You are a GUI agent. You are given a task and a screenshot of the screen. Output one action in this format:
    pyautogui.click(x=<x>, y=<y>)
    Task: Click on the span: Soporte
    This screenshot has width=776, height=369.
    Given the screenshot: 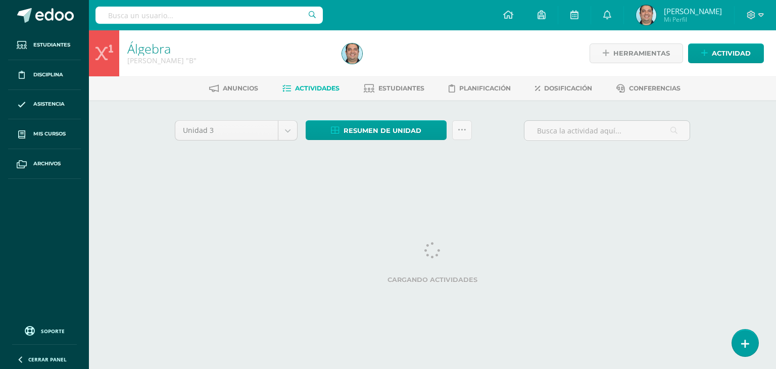 What is the action you would take?
    pyautogui.click(x=53, y=331)
    